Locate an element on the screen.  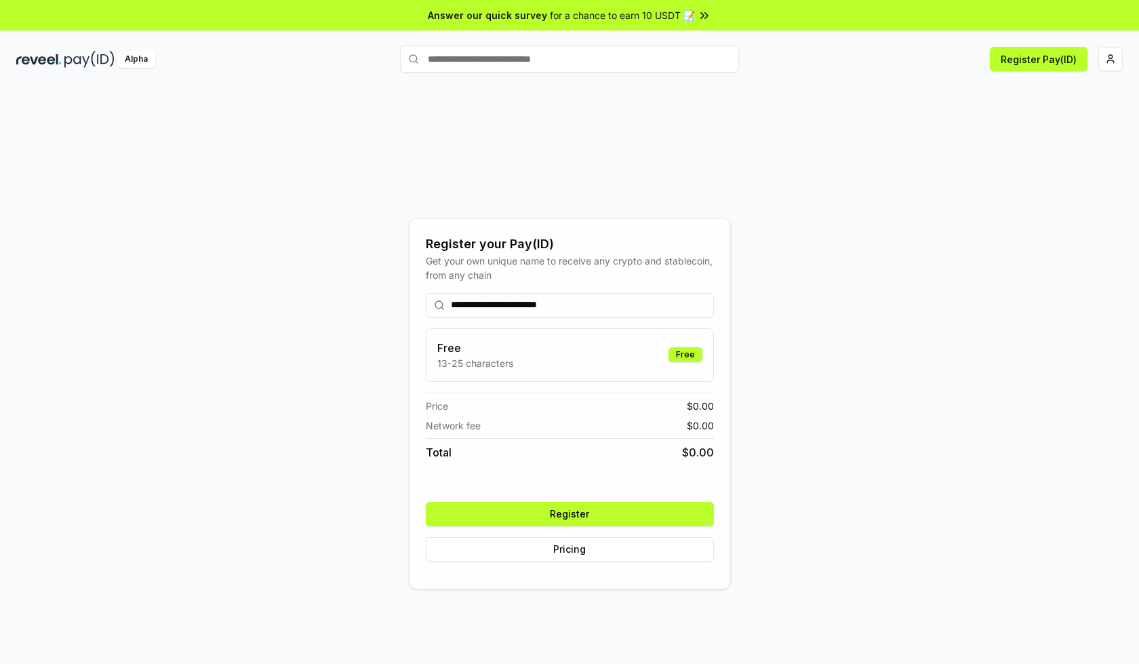
div: Alpha is located at coordinates (136, 59).